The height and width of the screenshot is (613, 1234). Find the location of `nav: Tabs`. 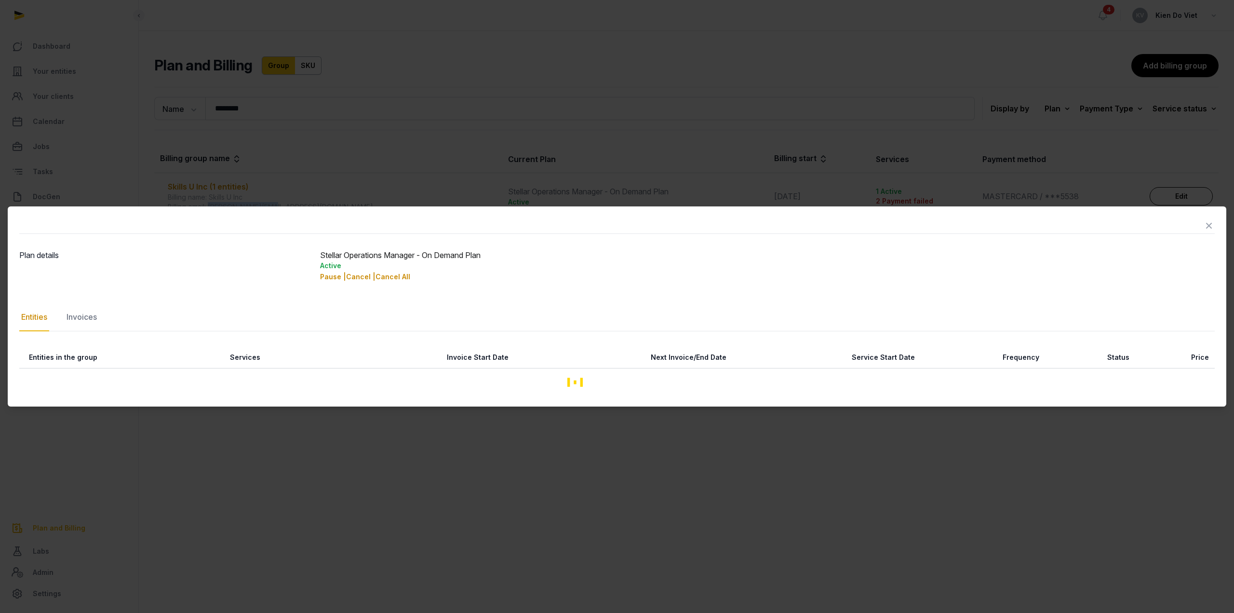

nav: Tabs is located at coordinates (617, 317).